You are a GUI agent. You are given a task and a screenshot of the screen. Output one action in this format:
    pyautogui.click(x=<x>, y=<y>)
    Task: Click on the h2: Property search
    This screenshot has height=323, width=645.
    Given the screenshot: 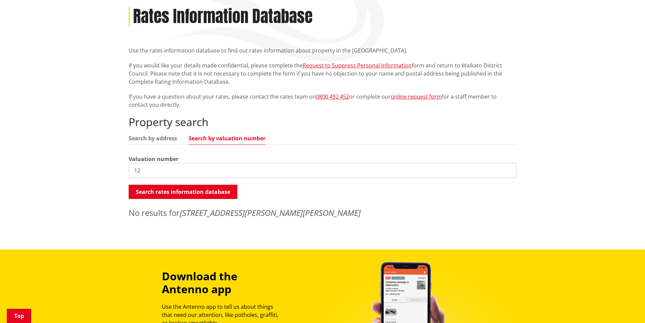 What is the action you would take?
    pyautogui.click(x=323, y=122)
    